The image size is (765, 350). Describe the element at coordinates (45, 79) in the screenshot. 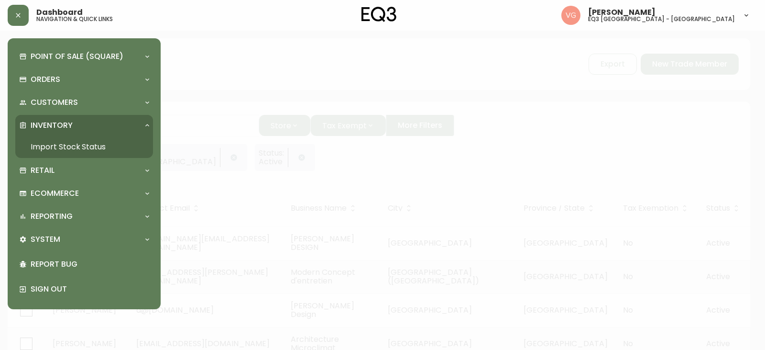

I see `p: Orders` at that location.